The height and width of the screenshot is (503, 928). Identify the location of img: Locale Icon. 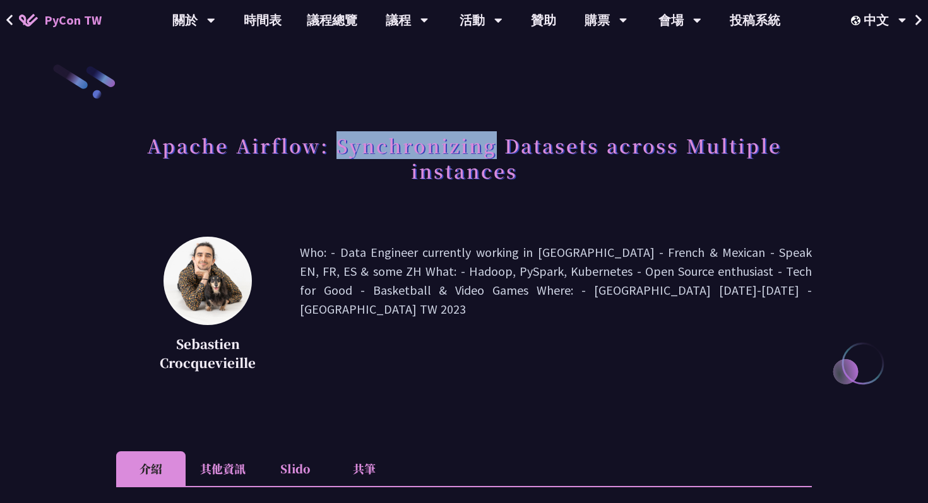
(857, 20).